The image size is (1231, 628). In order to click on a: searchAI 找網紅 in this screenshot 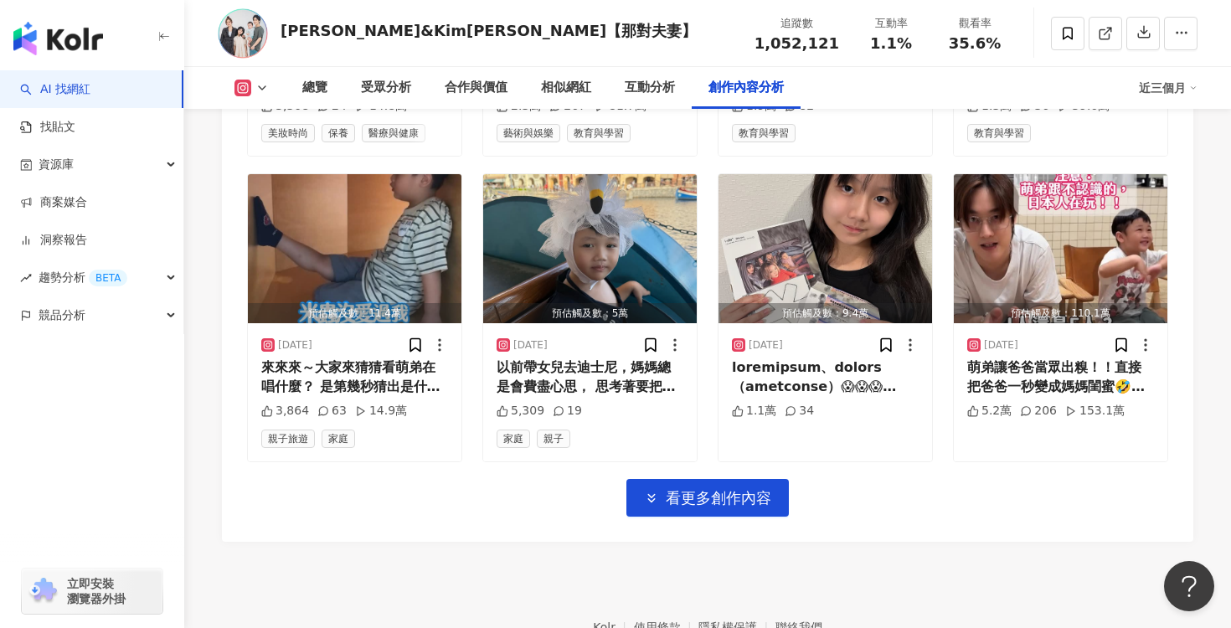, I will do `click(55, 90)`.